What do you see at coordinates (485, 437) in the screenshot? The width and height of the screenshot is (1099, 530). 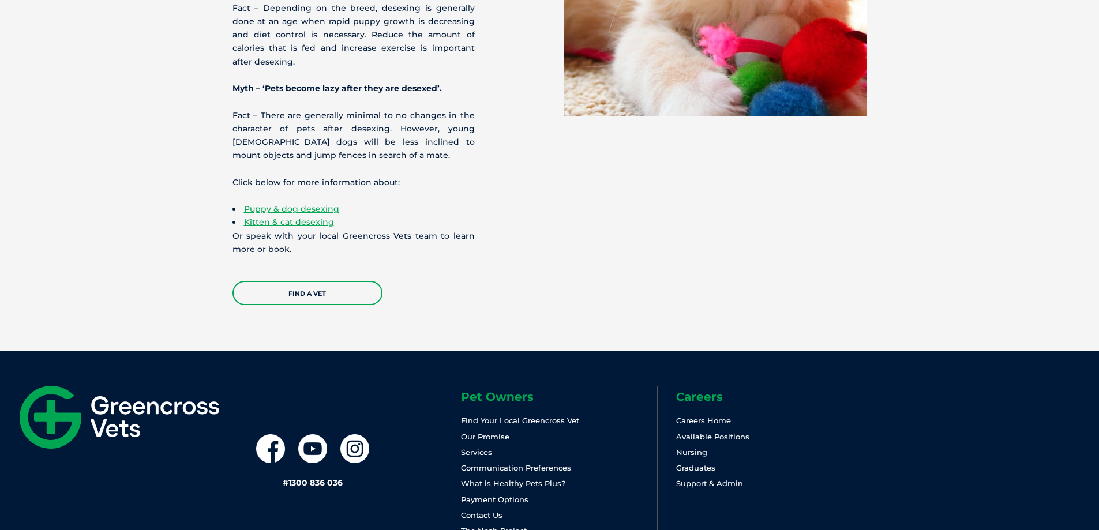 I see `a: Our Promise` at bounding box center [485, 437].